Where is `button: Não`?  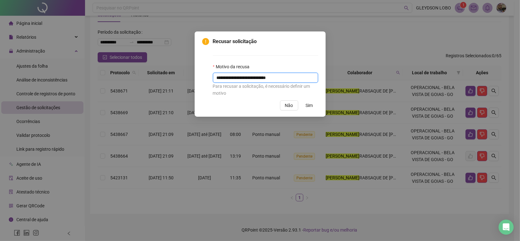 button: Não is located at coordinates (289, 105).